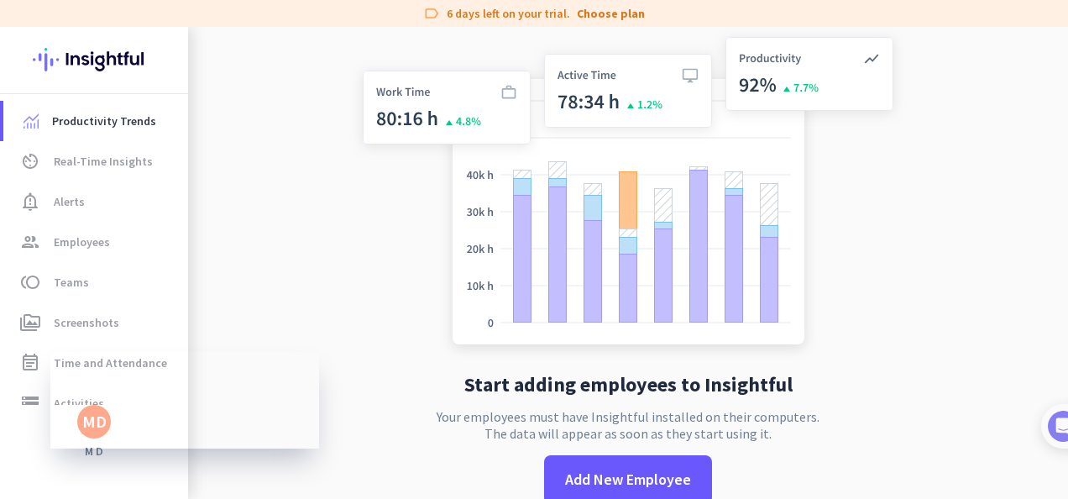 Image resolution: width=1068 pixels, height=499 pixels. Describe the element at coordinates (96, 282) in the screenshot. I see `a: tollTeams` at that location.